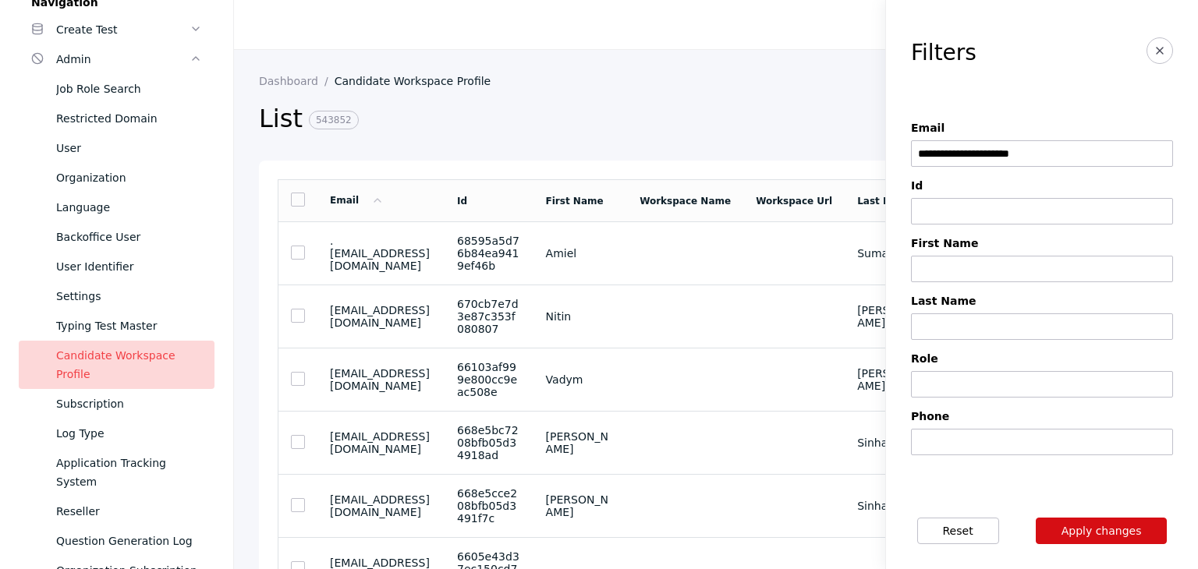 This screenshot has width=1198, height=569. What do you see at coordinates (122, 30) in the screenshot?
I see `div: Create Test` at bounding box center [122, 30].